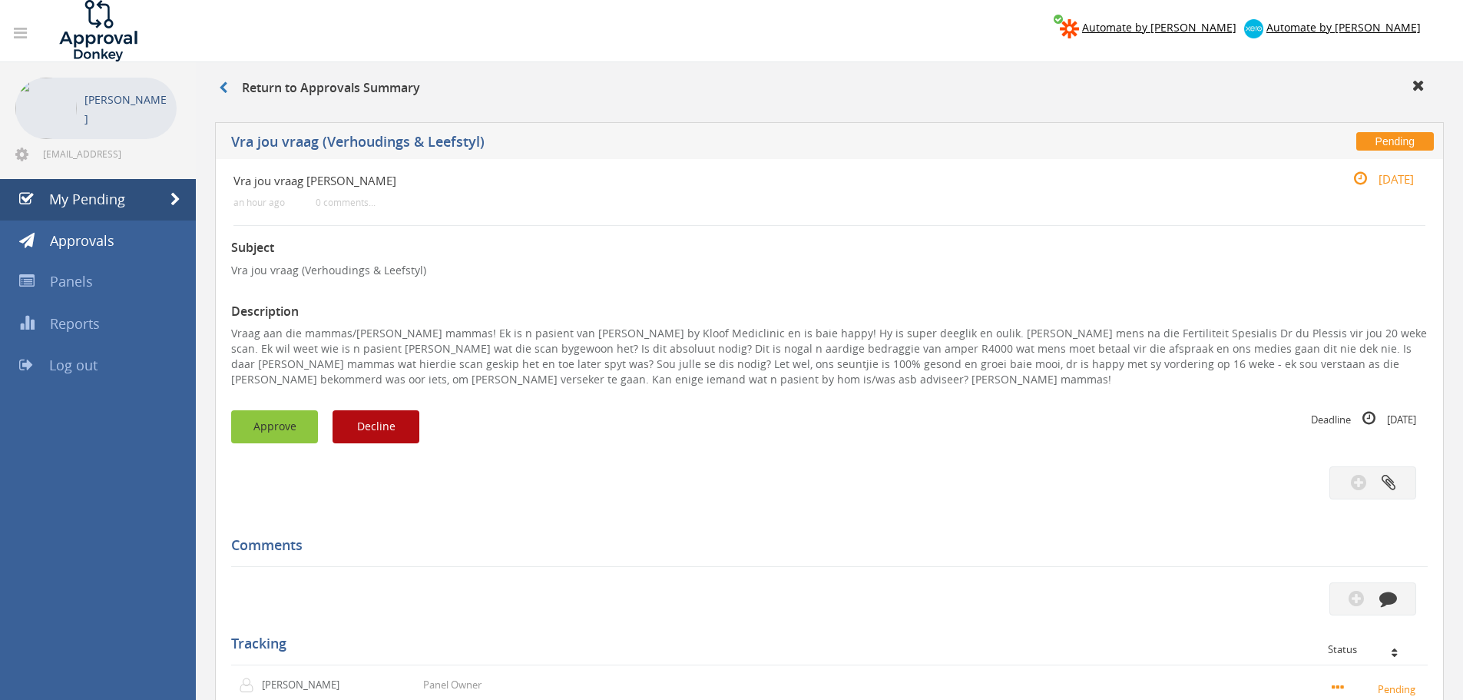 Image resolution: width=1463 pixels, height=700 pixels. What do you see at coordinates (829, 270) in the screenshot?
I see `p: Vra jou vraag (Verhoudings & Leefstyl)` at bounding box center [829, 270].